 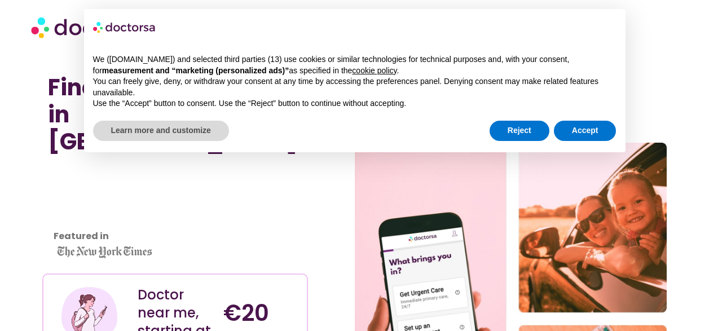 I want to click on p: You can freely give, deny, or withdraw your consent at any time by accessing the preferences pane..., so click(x=355, y=87).